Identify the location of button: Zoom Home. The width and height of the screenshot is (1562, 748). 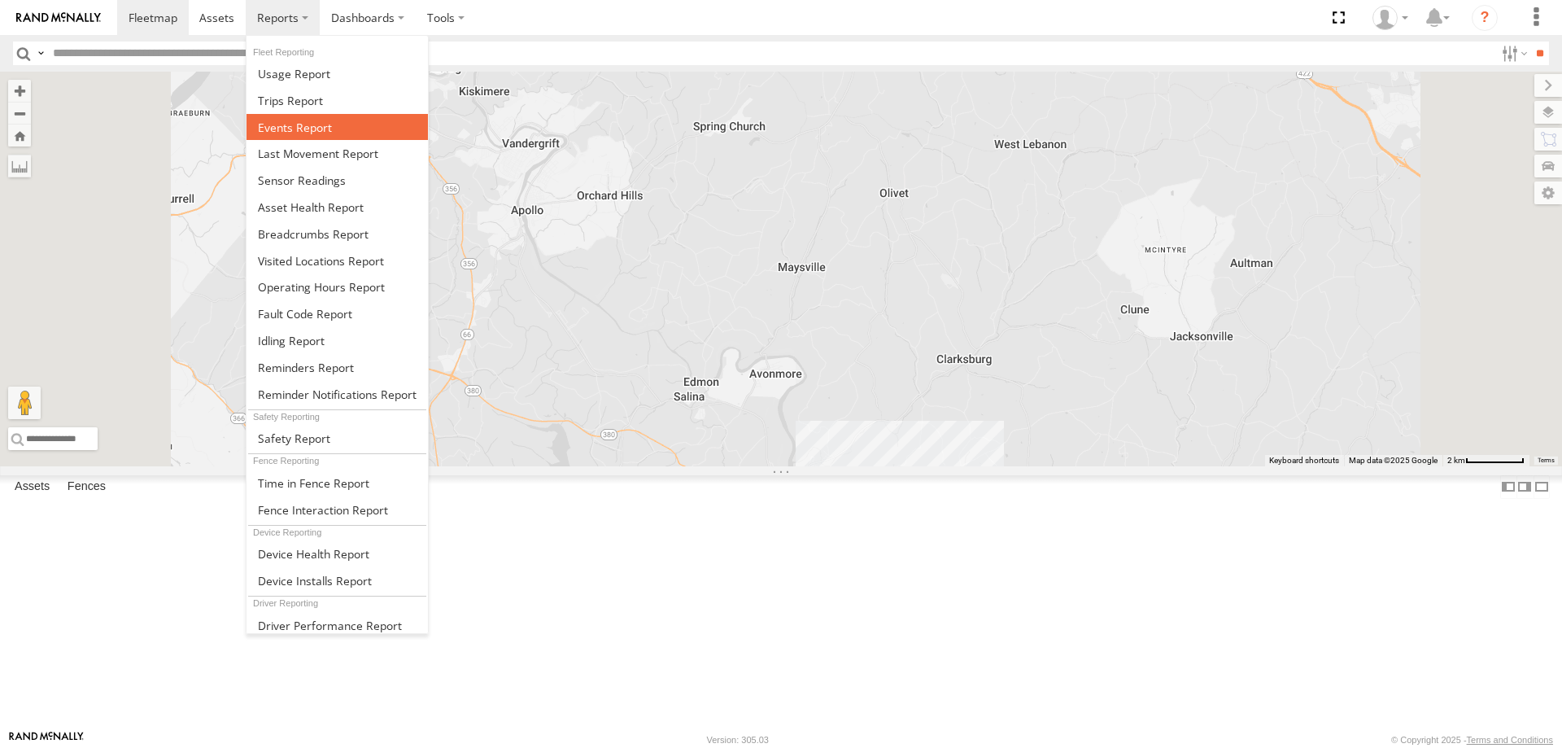
(20, 135).